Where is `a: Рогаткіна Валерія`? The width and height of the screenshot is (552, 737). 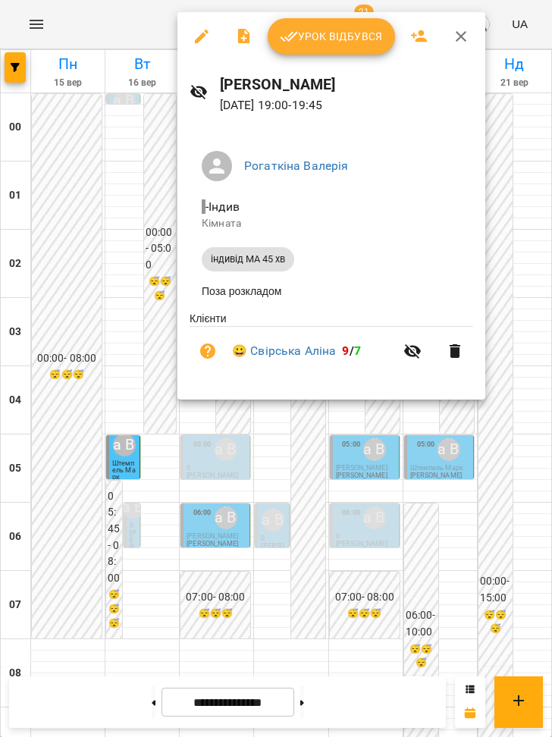 a: Рогаткіна Валерія is located at coordinates (296, 165).